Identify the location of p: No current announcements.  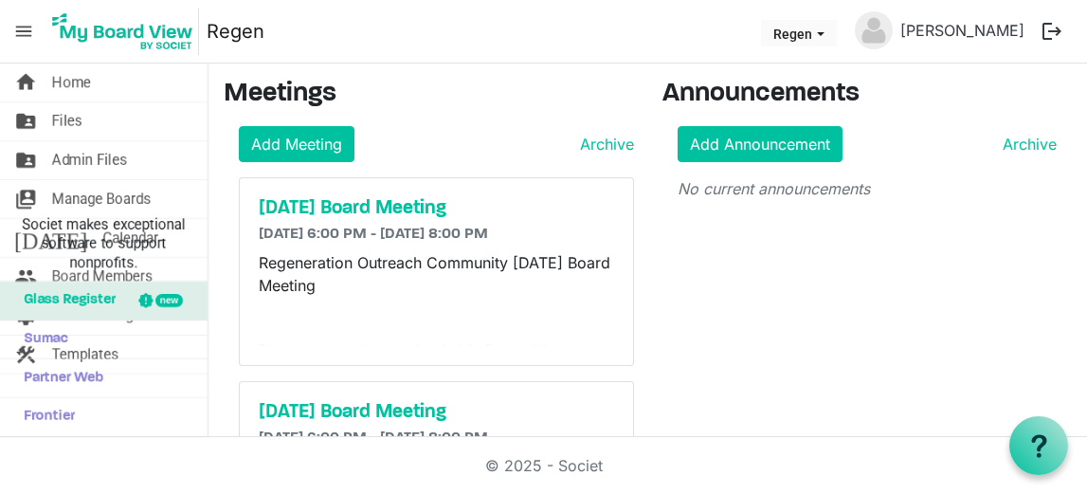
(867, 189).